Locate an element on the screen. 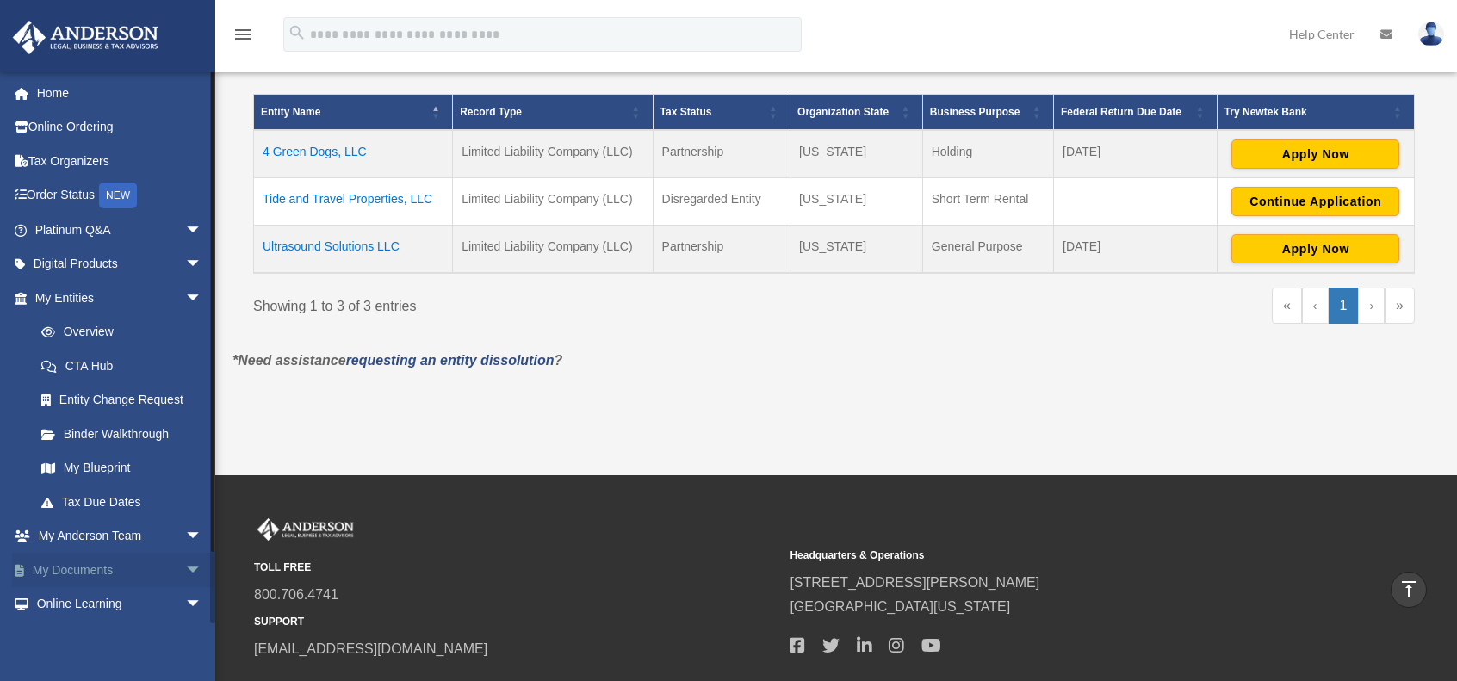 The height and width of the screenshot is (681, 1457). a: Online Ordering is located at coordinates (120, 127).